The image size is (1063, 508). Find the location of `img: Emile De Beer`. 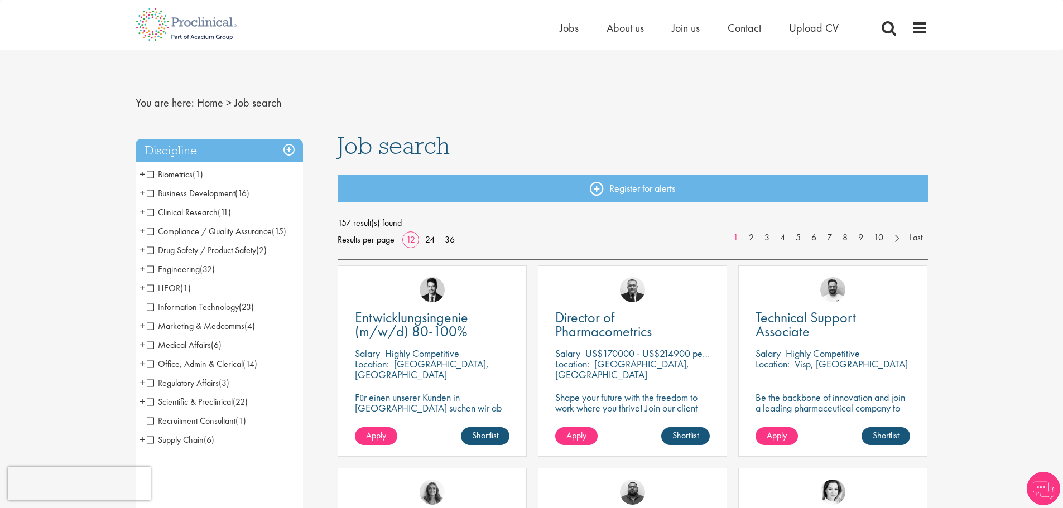

img: Emile De Beer is located at coordinates (833, 290).